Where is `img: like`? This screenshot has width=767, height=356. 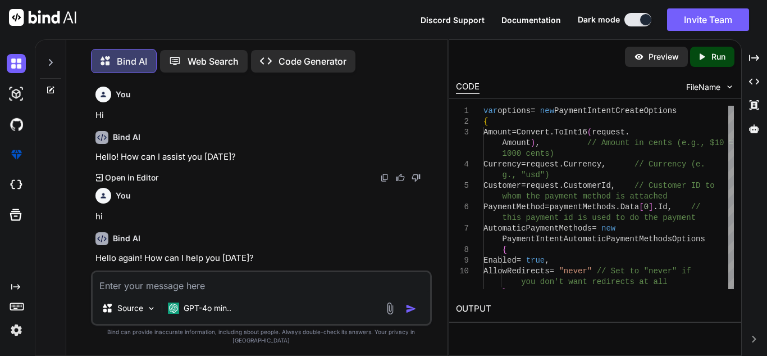
img: like is located at coordinates (401, 178).